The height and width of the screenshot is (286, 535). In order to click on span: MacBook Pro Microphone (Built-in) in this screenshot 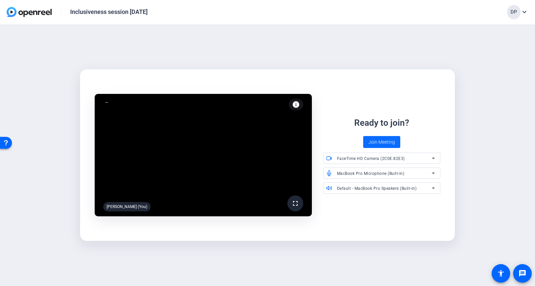, I will do `click(371, 173)`.